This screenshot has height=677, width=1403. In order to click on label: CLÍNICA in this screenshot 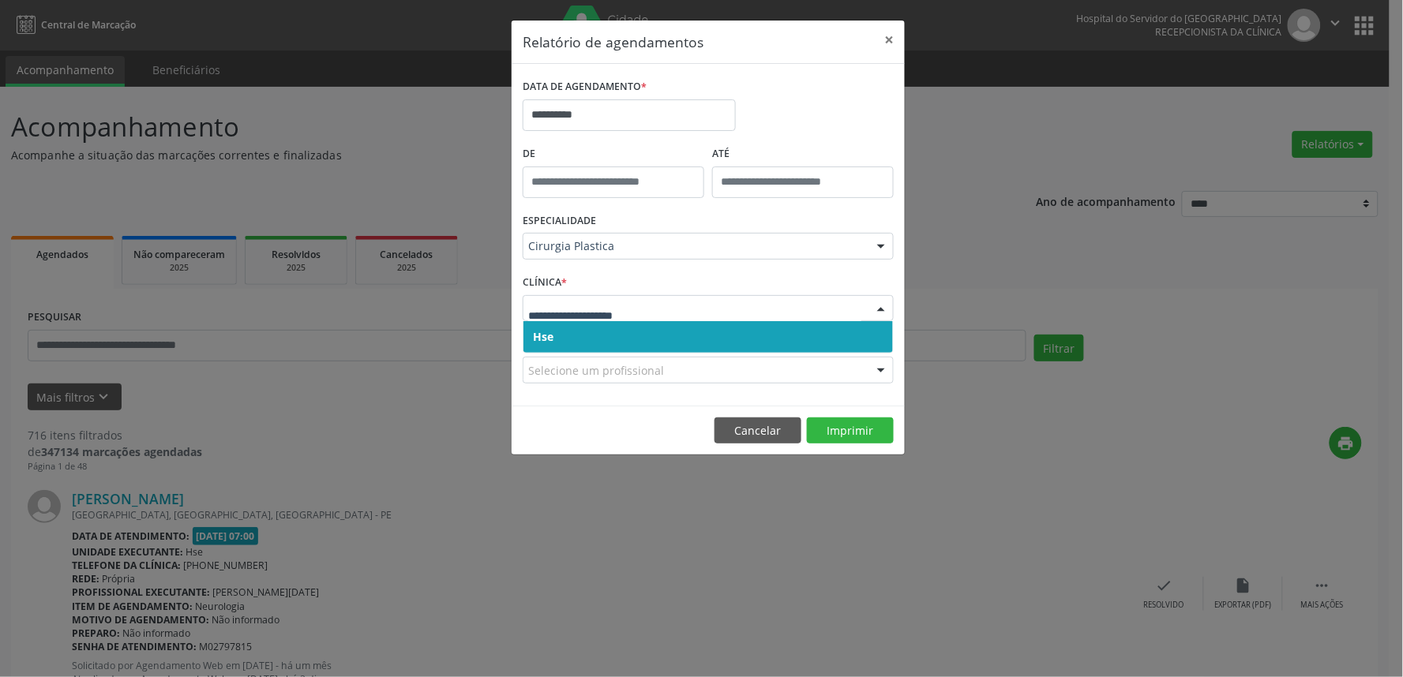, I will do `click(545, 283)`.